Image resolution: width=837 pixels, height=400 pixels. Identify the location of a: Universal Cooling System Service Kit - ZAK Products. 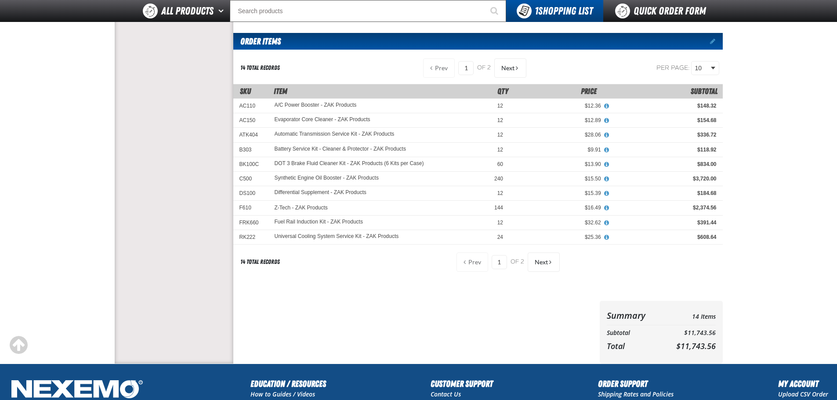
(337, 237).